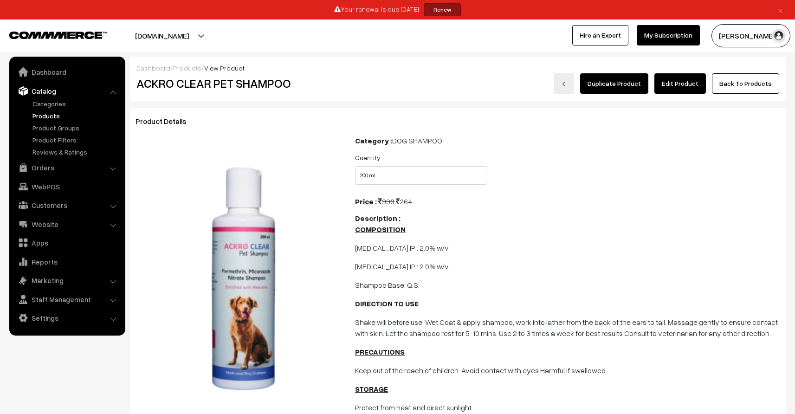 Image resolution: width=795 pixels, height=414 pixels. I want to click on a: Apps, so click(67, 243).